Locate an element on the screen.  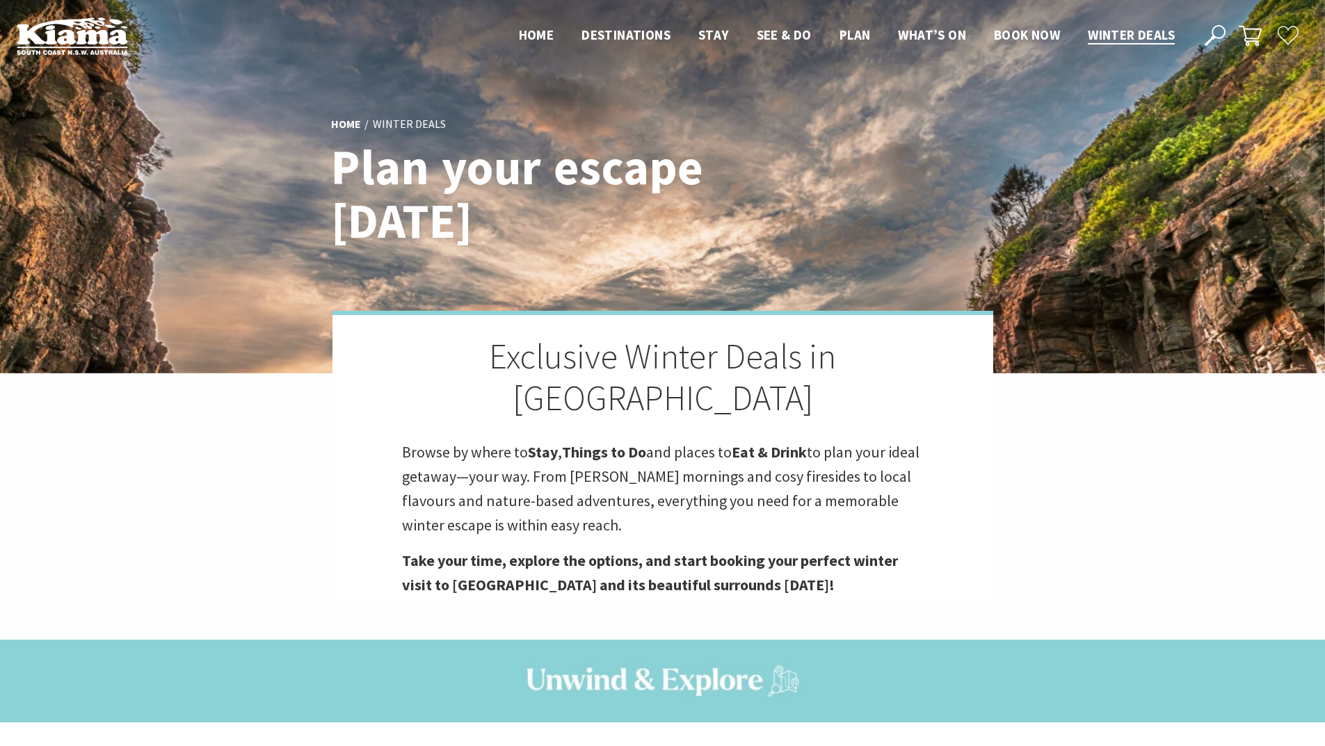
a: Home is located at coordinates (346, 125).